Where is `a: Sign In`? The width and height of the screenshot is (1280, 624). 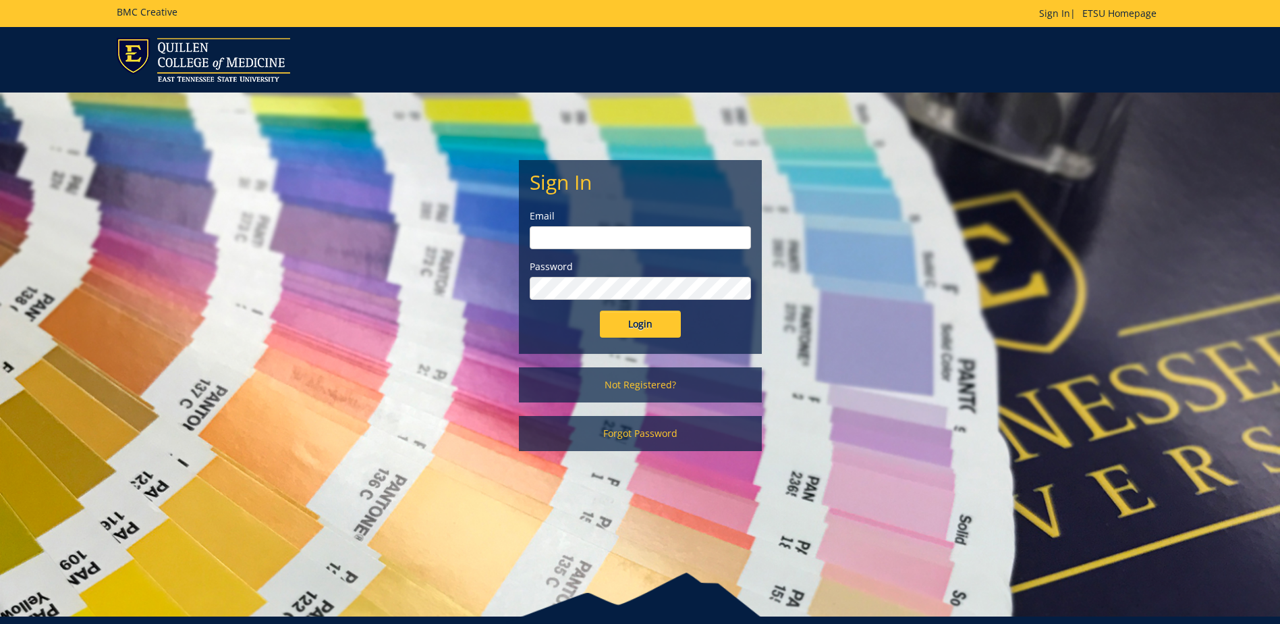 a: Sign In is located at coordinates (1055, 13).